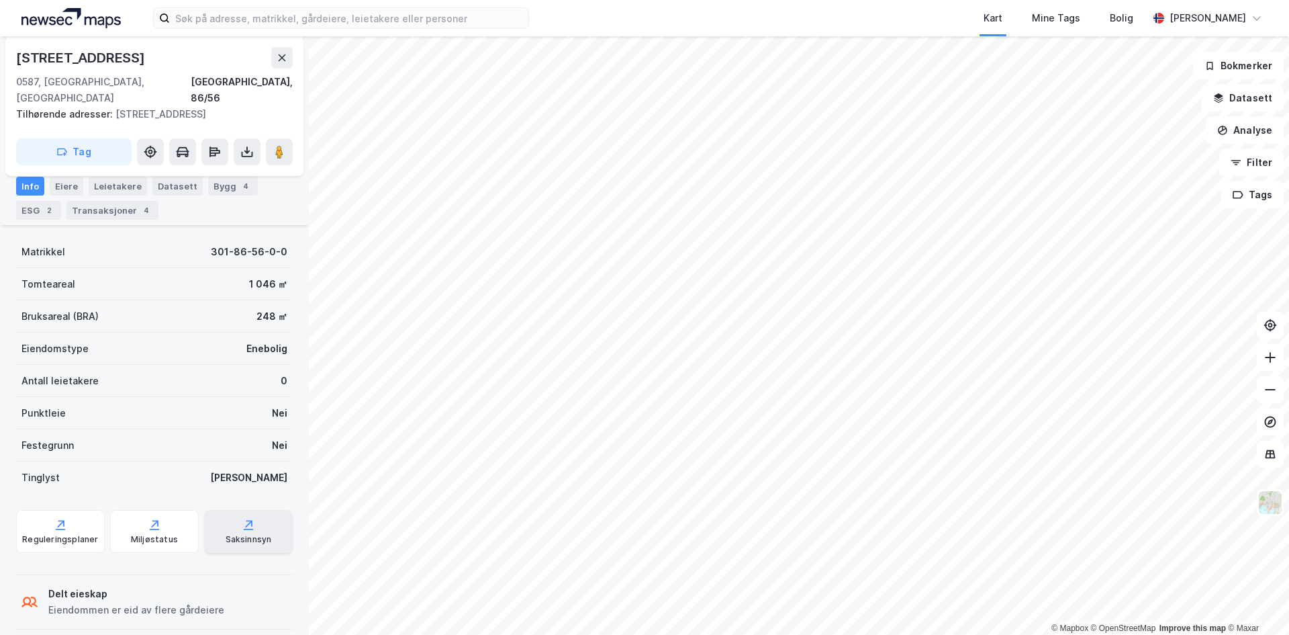  Describe the element at coordinates (1252, 195) in the screenshot. I see `button: Tags` at that location.